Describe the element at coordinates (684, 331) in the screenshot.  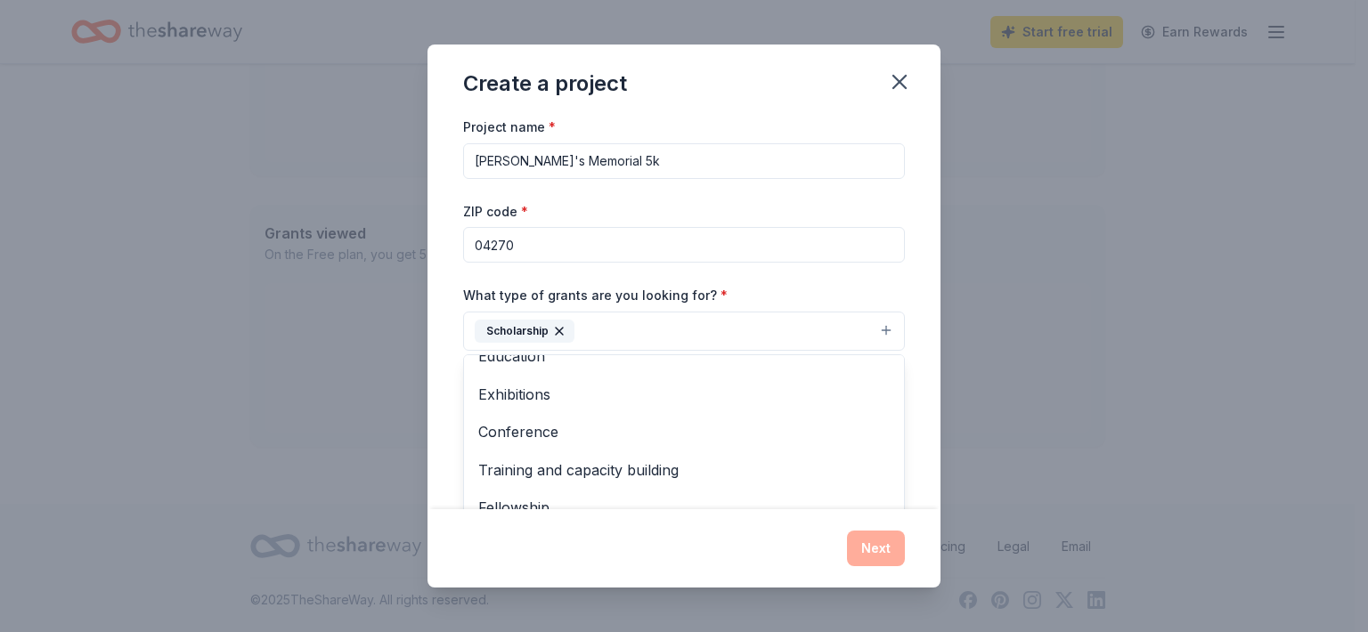
I see `button: Scholarship` at that location.